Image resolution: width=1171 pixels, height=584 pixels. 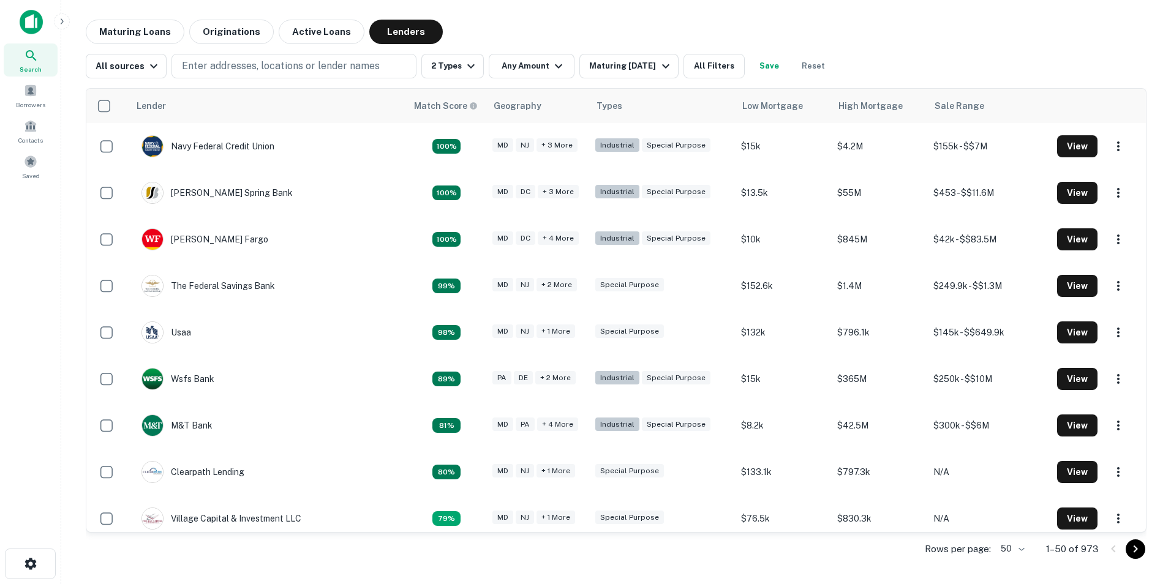 I want to click on a: Search, so click(x=31, y=60).